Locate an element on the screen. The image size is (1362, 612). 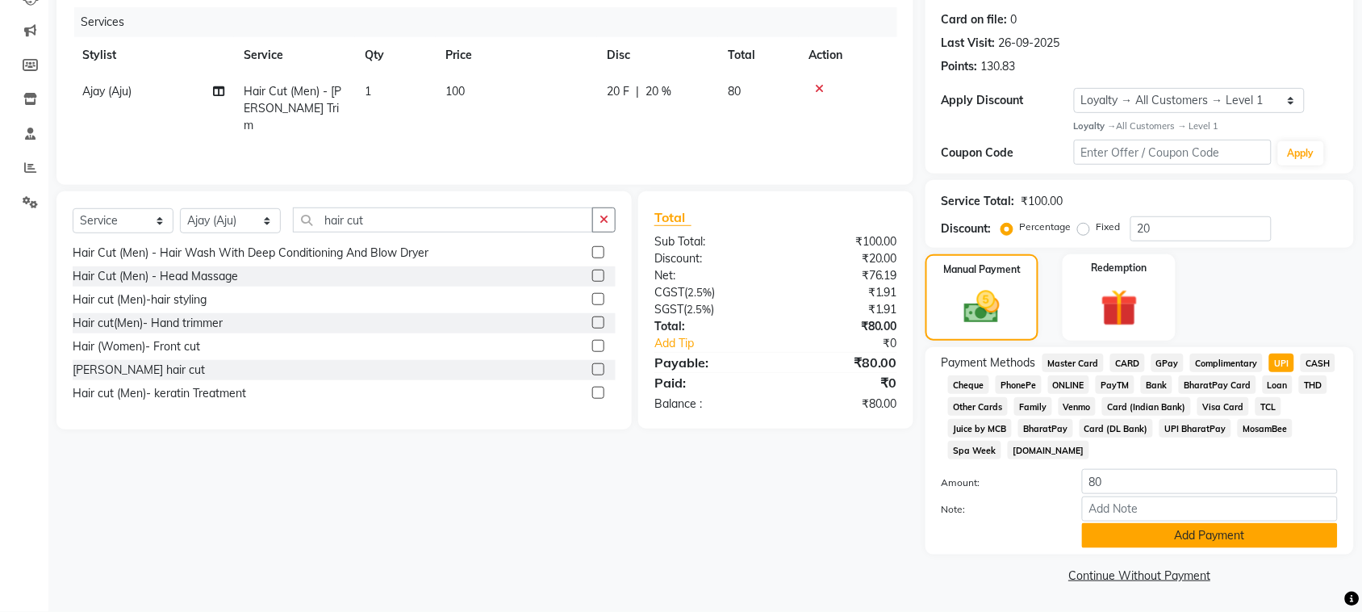
div: Hair cut(Men)- Hand trimmer is located at coordinates (148, 323).